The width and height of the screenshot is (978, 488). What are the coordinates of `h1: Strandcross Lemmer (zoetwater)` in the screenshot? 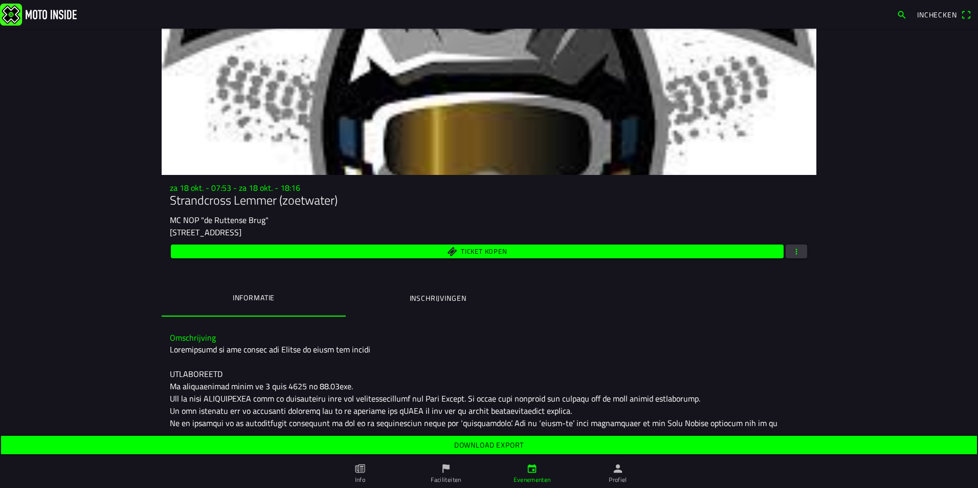 It's located at (489, 200).